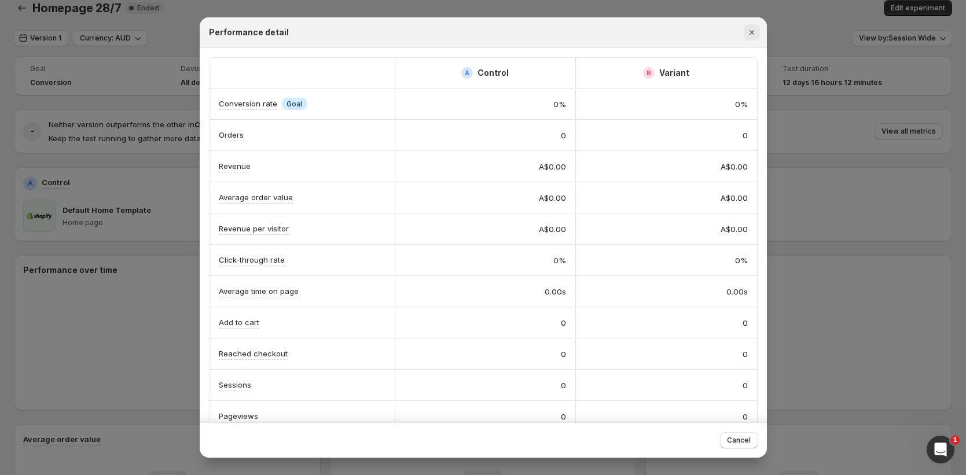 The width and height of the screenshot is (966, 475). I want to click on p: Average order value, so click(256, 197).